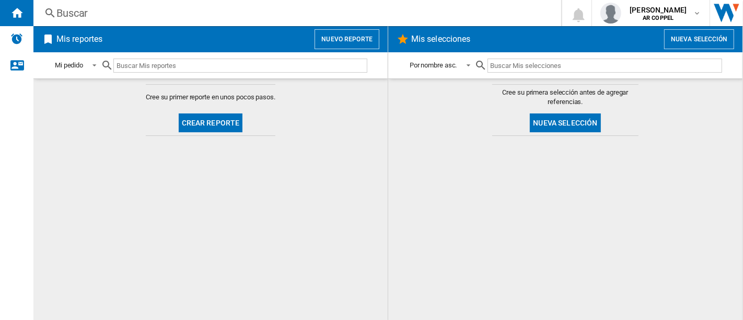 Image resolution: width=743 pixels, height=320 pixels. What do you see at coordinates (611, 13) in the screenshot?
I see `img: profile.jpg` at bounding box center [611, 13].